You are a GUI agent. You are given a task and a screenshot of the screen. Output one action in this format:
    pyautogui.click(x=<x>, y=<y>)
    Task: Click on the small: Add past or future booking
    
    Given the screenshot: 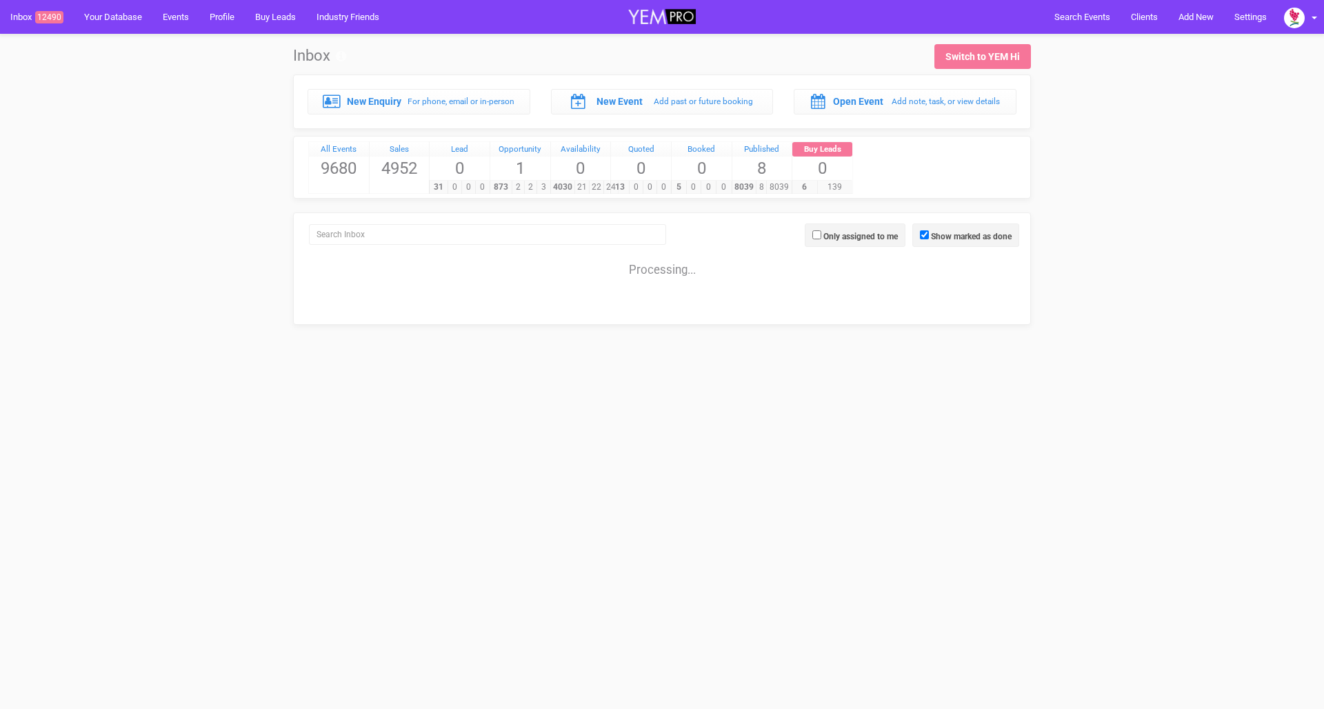 What is the action you would take?
    pyautogui.click(x=703, y=101)
    